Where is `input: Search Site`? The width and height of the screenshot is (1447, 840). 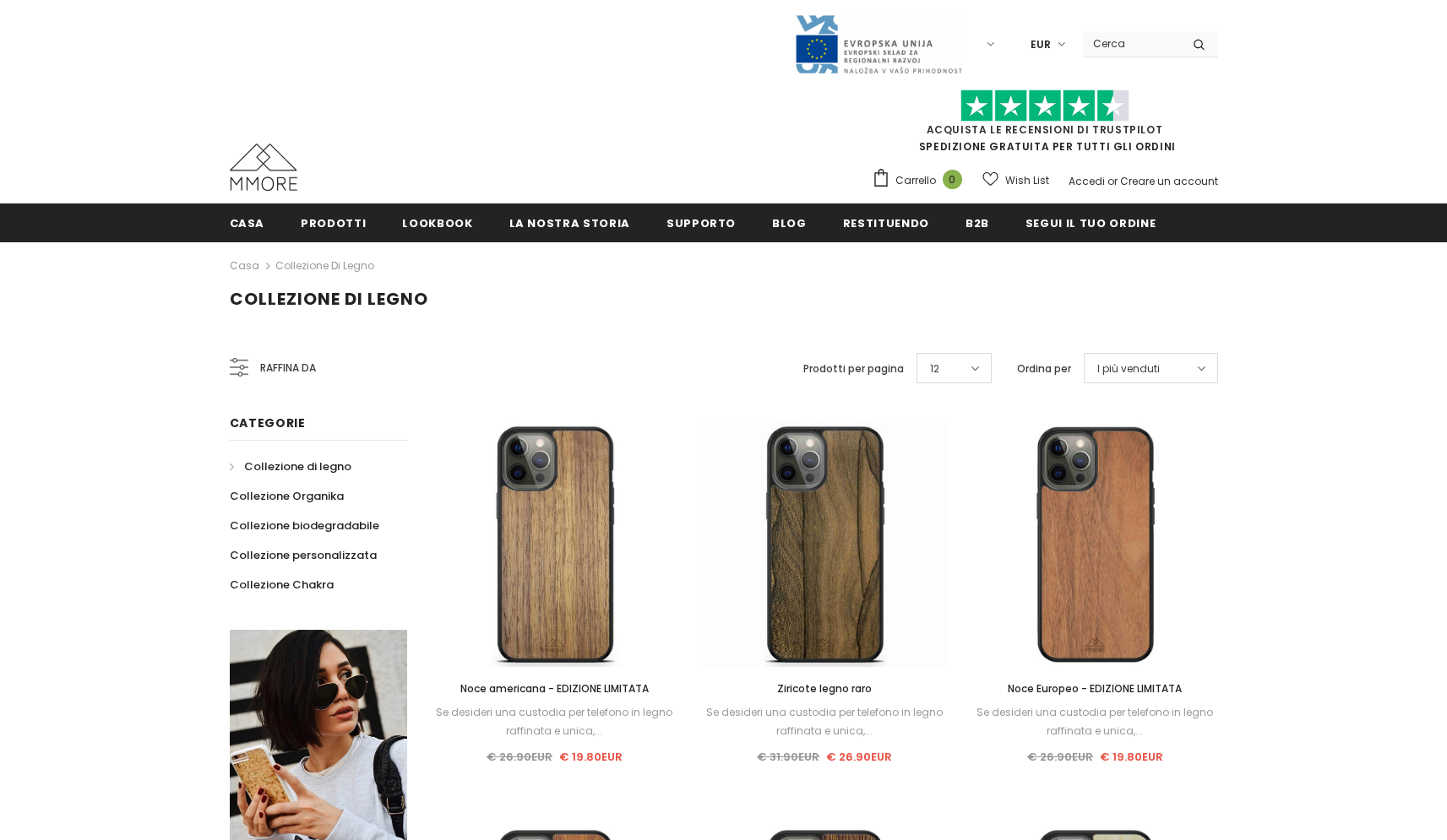
input: Search Site is located at coordinates (1131, 43).